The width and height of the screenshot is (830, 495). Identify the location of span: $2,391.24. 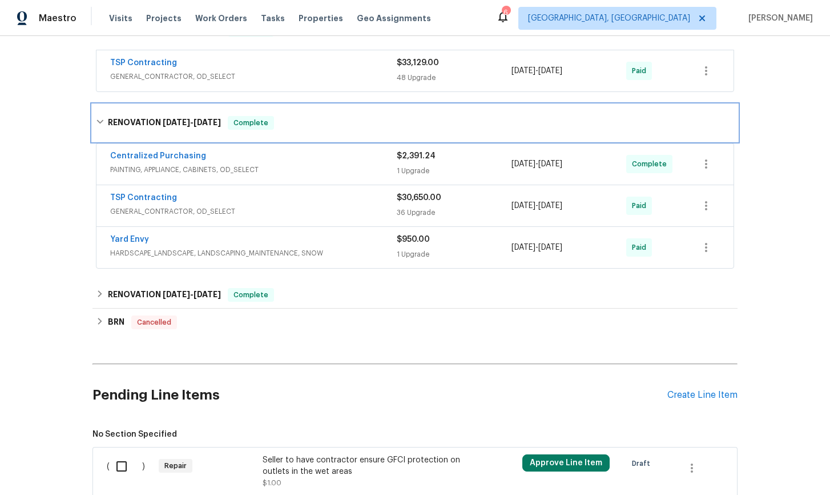
(416, 156).